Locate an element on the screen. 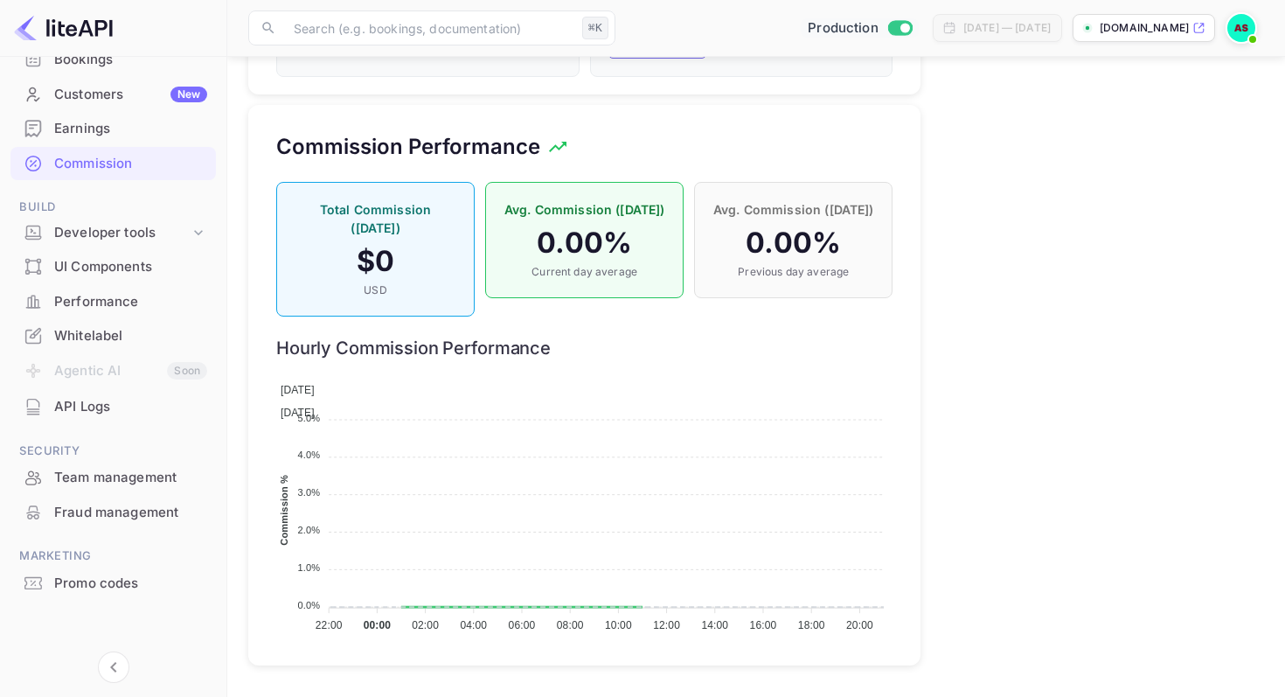 Image resolution: width=1285 pixels, height=697 pixels. a: Promo codes is located at coordinates (113, 582).